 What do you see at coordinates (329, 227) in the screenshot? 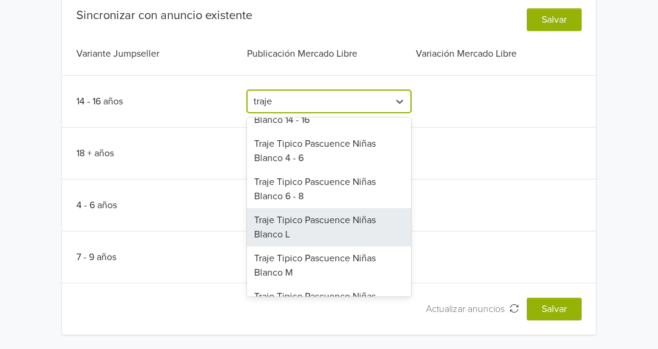
I see `div: Traje Tipico Pascuence Niñas Blanco L` at bounding box center [329, 227].